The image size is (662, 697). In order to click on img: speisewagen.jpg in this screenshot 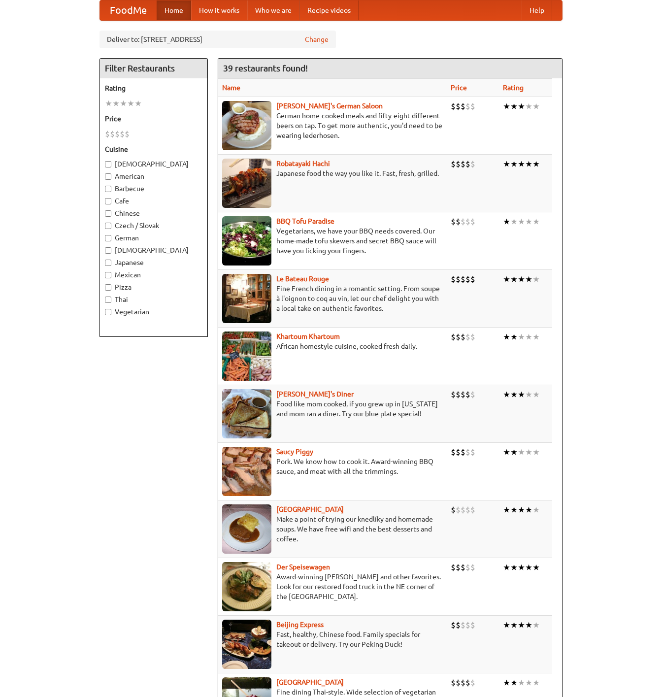, I will do `click(247, 586)`.